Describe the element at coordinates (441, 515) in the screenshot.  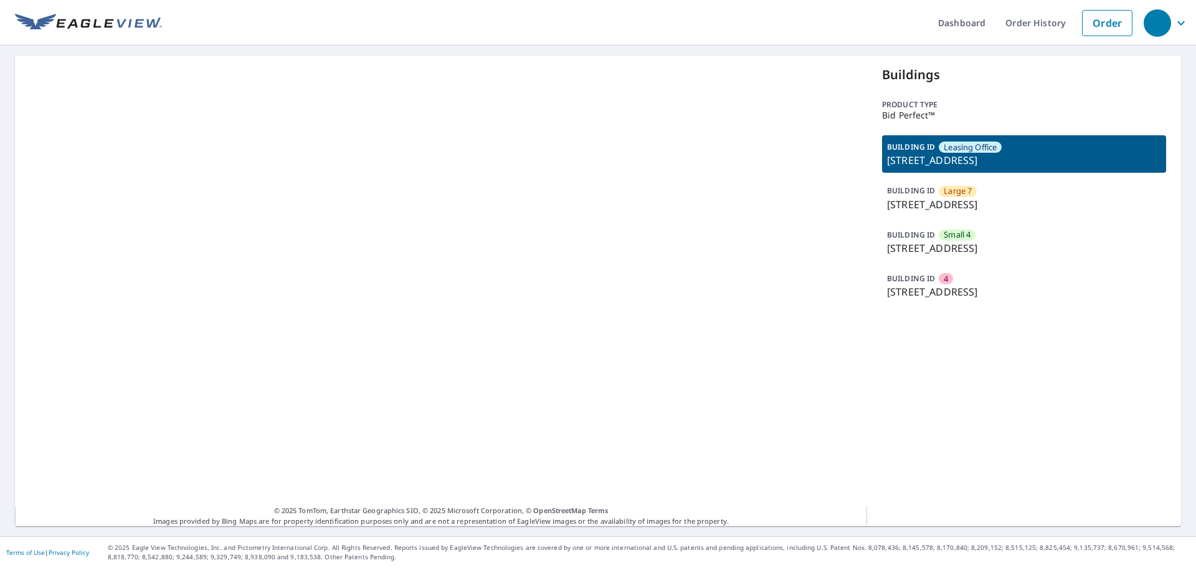
I see `p: Images provided by Bing Maps are for property identification purposes only and are not a represen...` at that location.